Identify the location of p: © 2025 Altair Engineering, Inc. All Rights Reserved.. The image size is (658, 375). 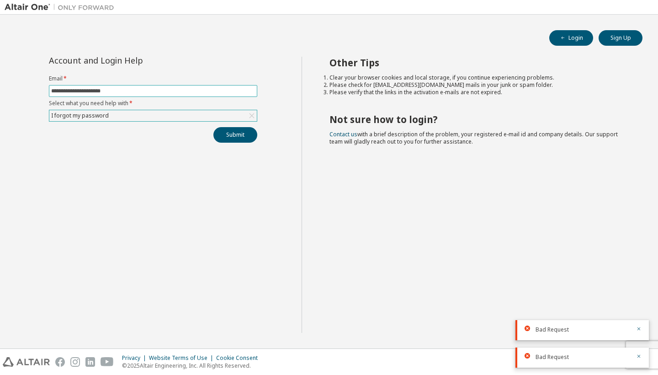
(192, 365).